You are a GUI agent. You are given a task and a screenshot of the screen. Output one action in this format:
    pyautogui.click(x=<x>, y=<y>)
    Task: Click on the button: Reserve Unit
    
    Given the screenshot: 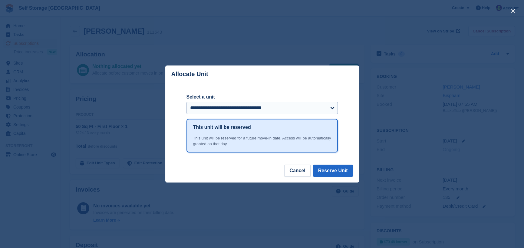 What is the action you would take?
    pyautogui.click(x=333, y=170)
    